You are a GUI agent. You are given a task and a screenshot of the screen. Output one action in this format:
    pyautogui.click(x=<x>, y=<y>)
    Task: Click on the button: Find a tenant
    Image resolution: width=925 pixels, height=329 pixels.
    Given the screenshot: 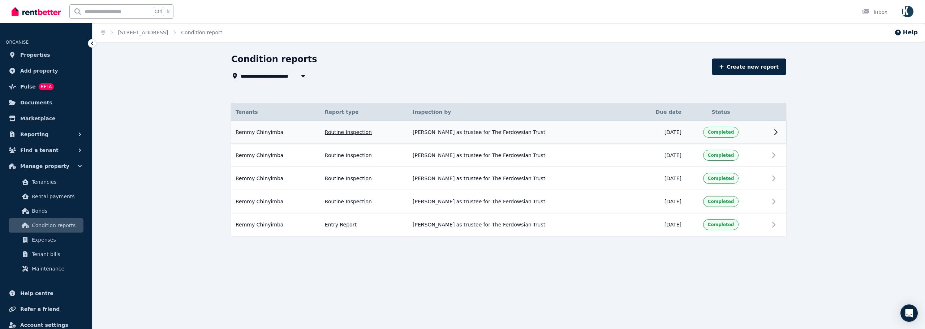 What is the action you would take?
    pyautogui.click(x=46, y=150)
    